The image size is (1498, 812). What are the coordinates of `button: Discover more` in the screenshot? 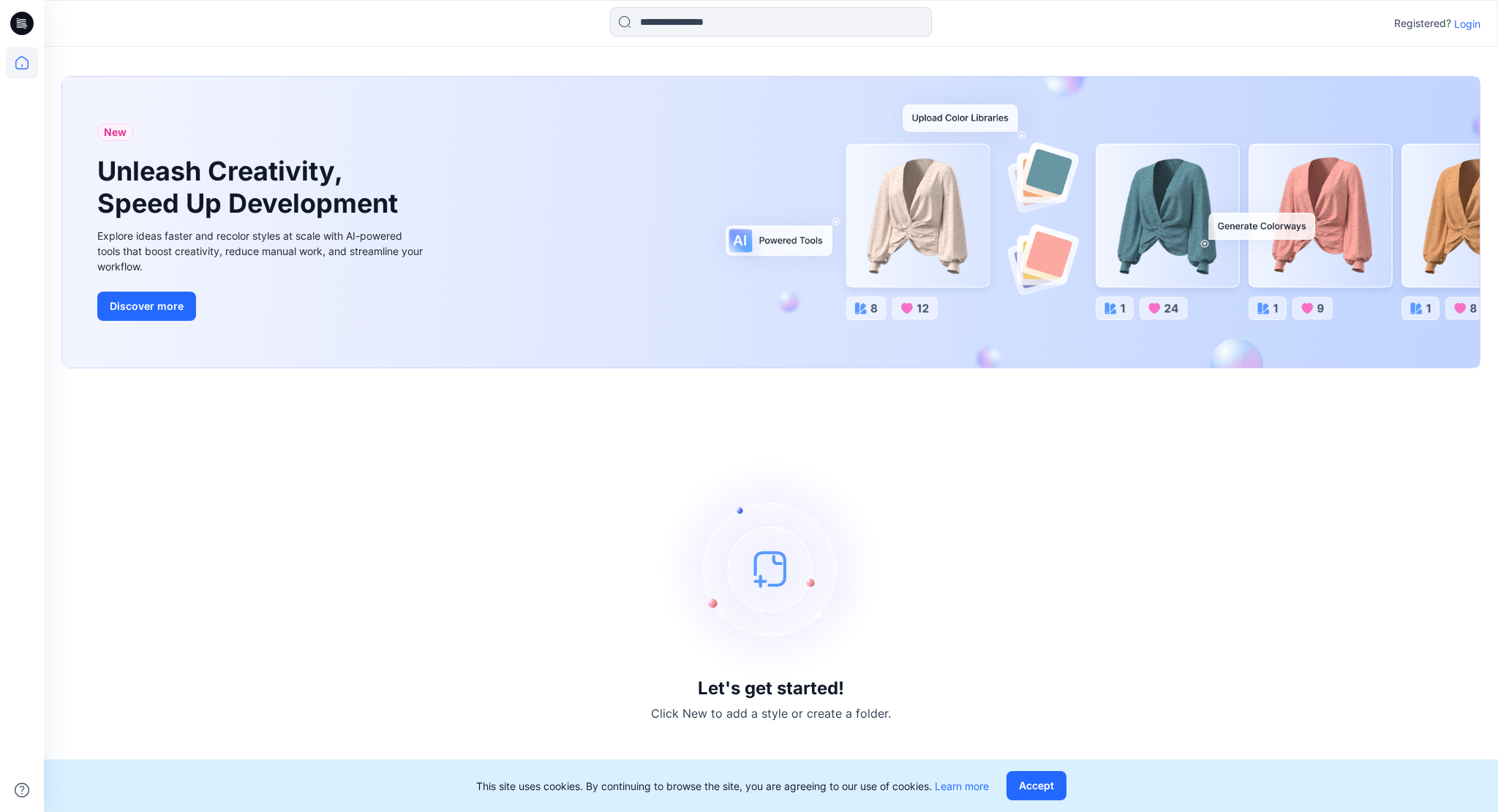 It's located at (146, 307).